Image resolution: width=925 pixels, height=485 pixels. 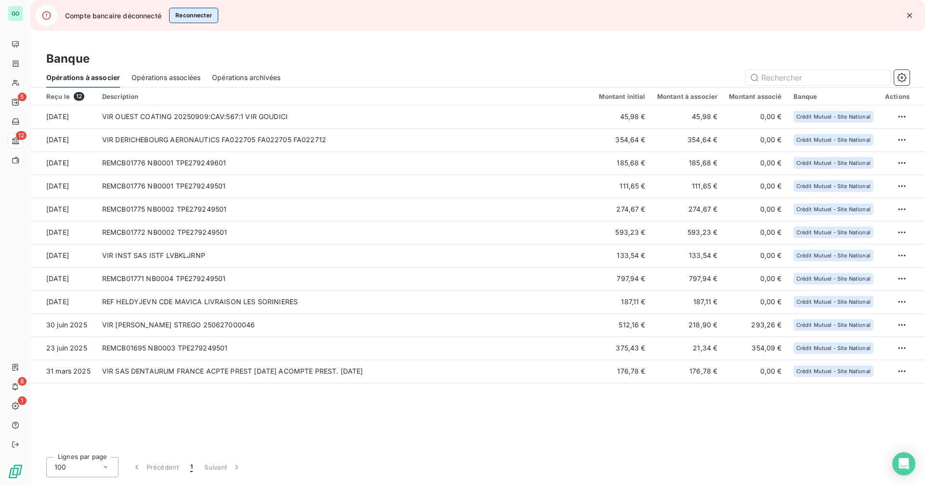 I want to click on td: 512,16 €, so click(x=622, y=325).